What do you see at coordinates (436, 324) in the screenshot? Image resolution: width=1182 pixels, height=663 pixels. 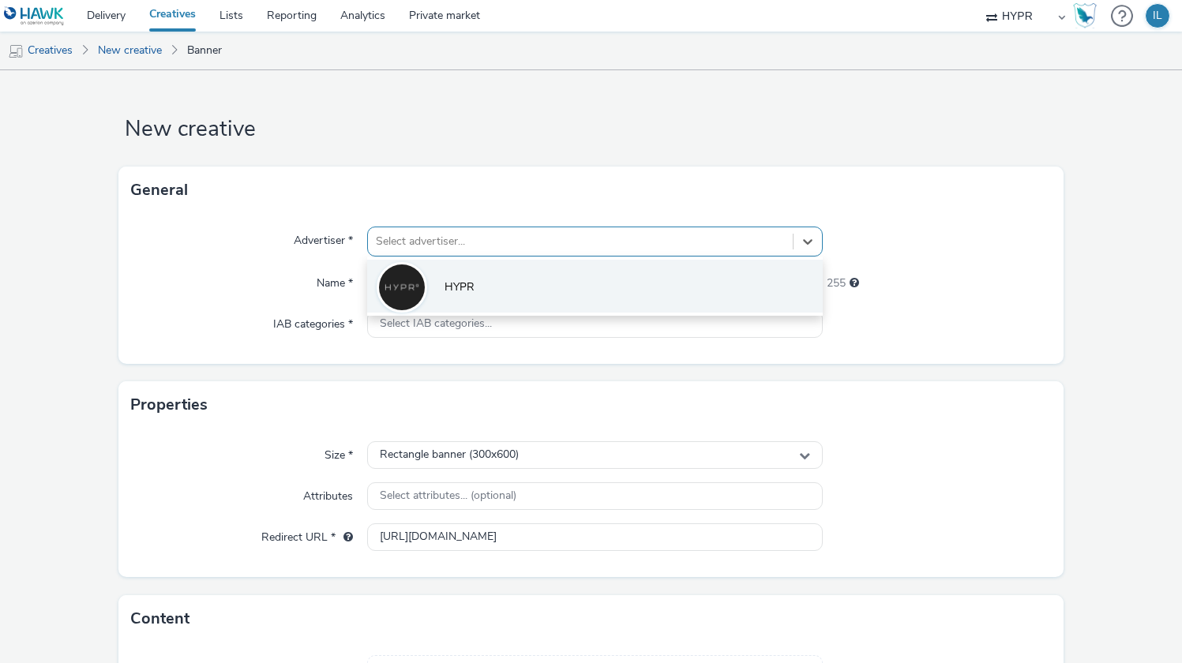 I see `span: Select IAB categories...` at bounding box center [436, 324].